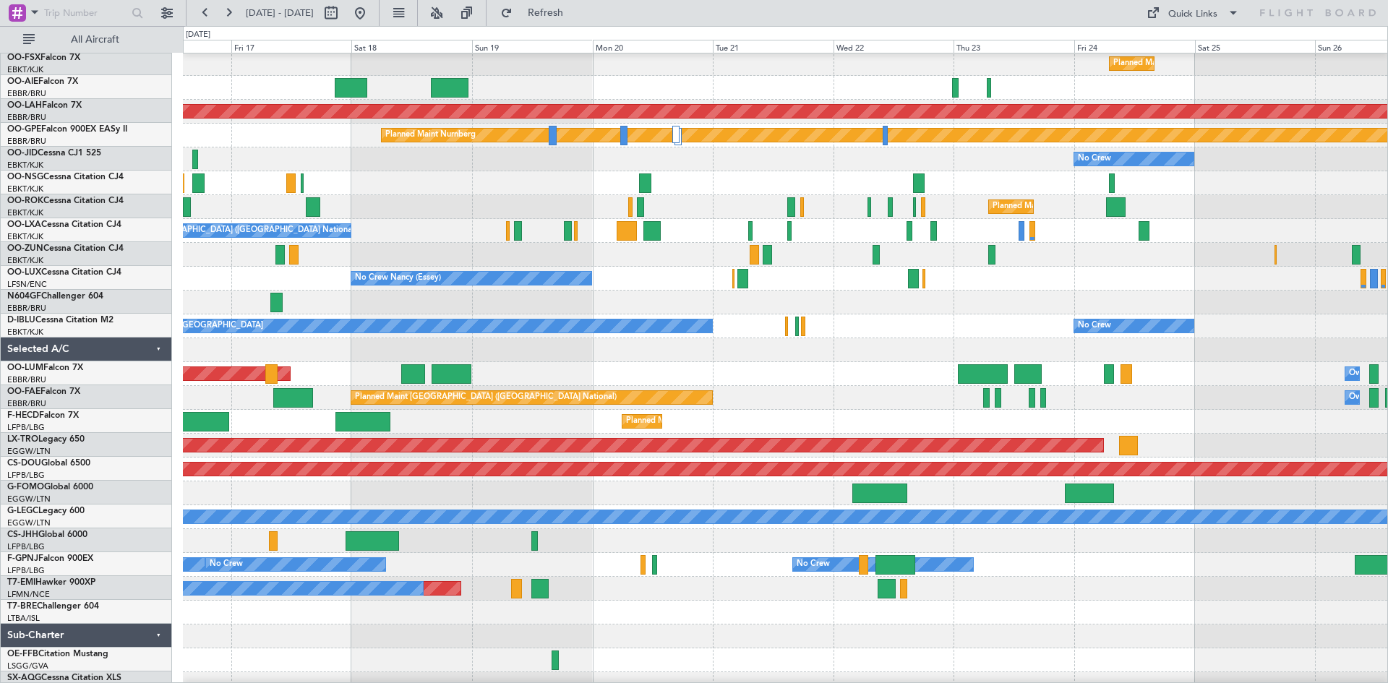 The image size is (1388, 683). Describe the element at coordinates (54, 153) in the screenshot. I see `a: OO-JIDCessna CJ1 525` at that location.